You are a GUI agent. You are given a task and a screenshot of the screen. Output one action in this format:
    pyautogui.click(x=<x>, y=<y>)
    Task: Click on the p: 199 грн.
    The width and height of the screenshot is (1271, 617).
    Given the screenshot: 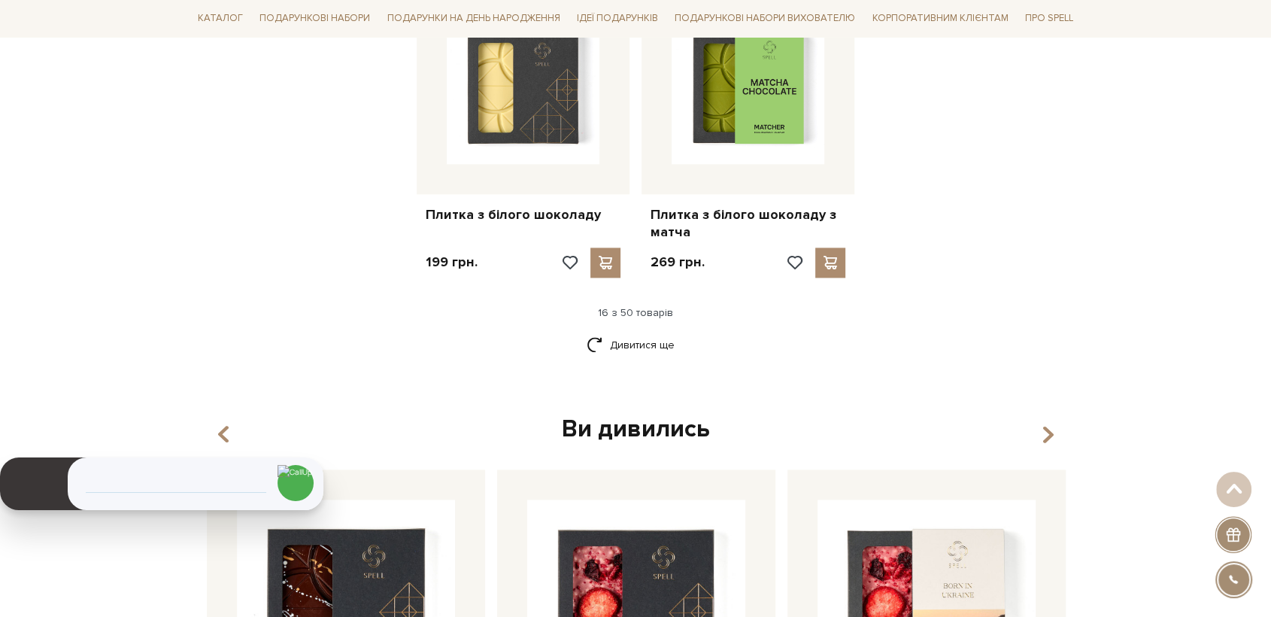 What is the action you would take?
    pyautogui.click(x=451, y=262)
    